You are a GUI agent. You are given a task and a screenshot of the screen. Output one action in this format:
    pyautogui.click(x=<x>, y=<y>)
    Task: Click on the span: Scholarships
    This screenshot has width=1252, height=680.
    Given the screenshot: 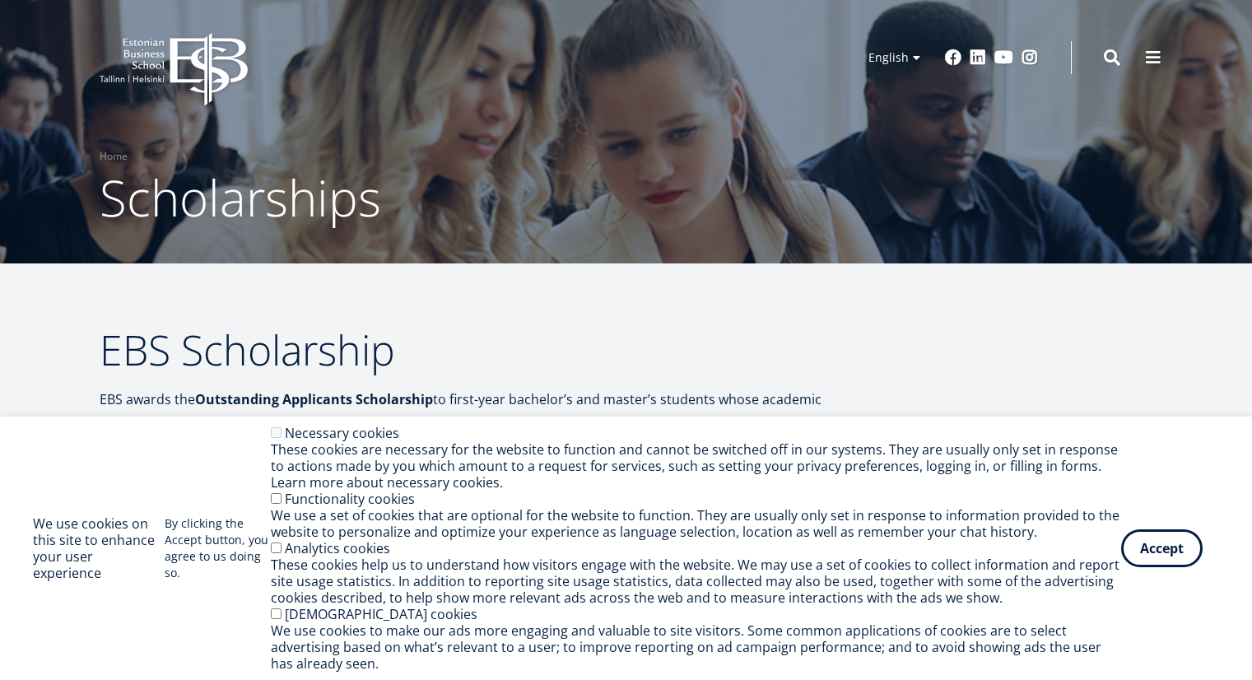 What is the action you would take?
    pyautogui.click(x=240, y=198)
    